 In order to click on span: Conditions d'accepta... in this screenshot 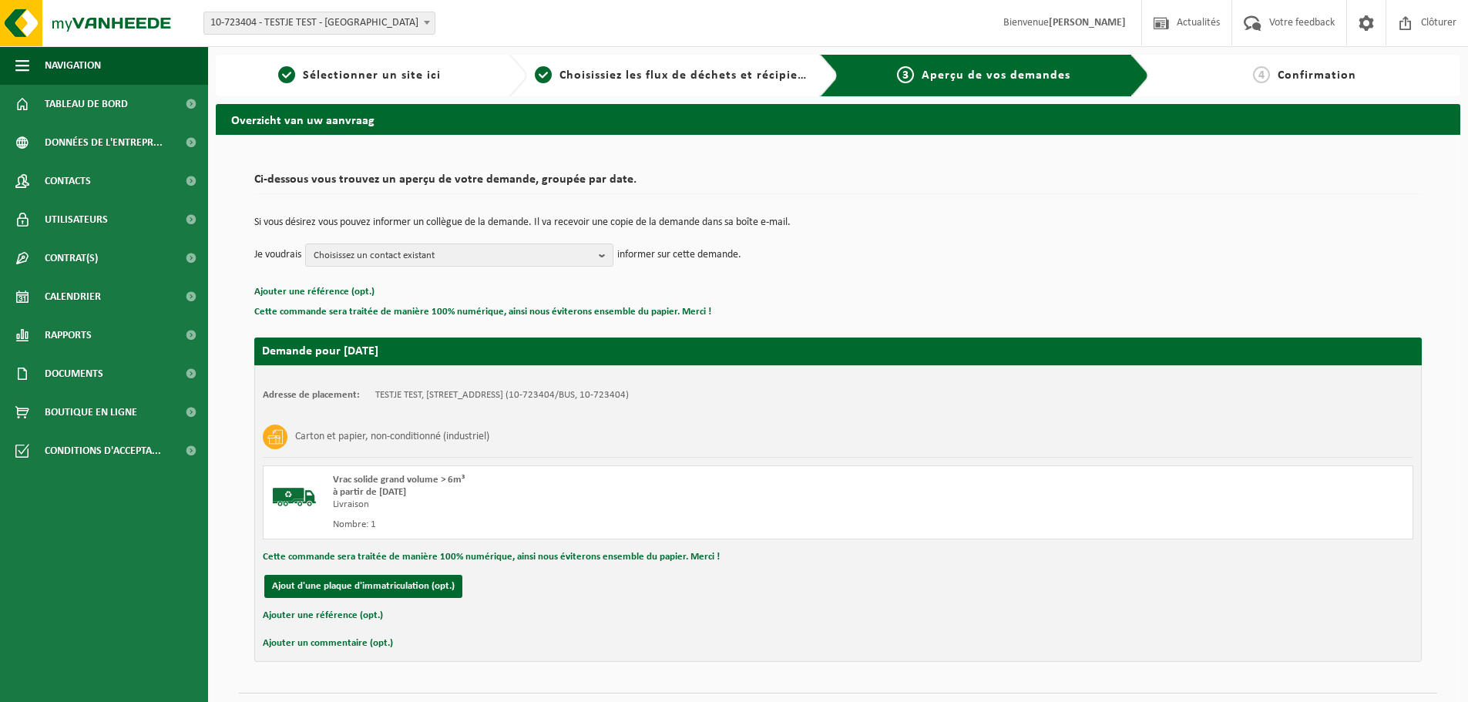, I will do `click(102, 451)`.